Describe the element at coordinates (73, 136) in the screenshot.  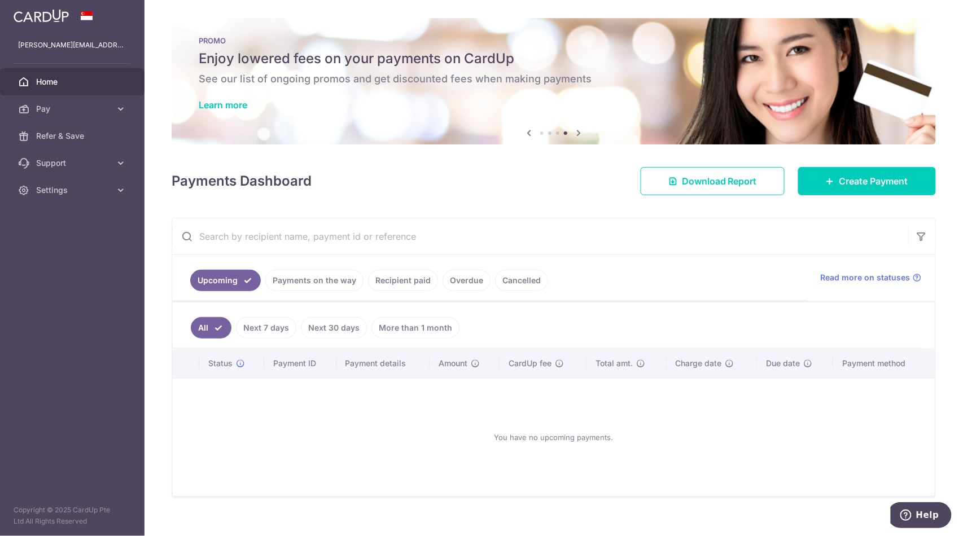
I see `span: Refer & Save` at that location.